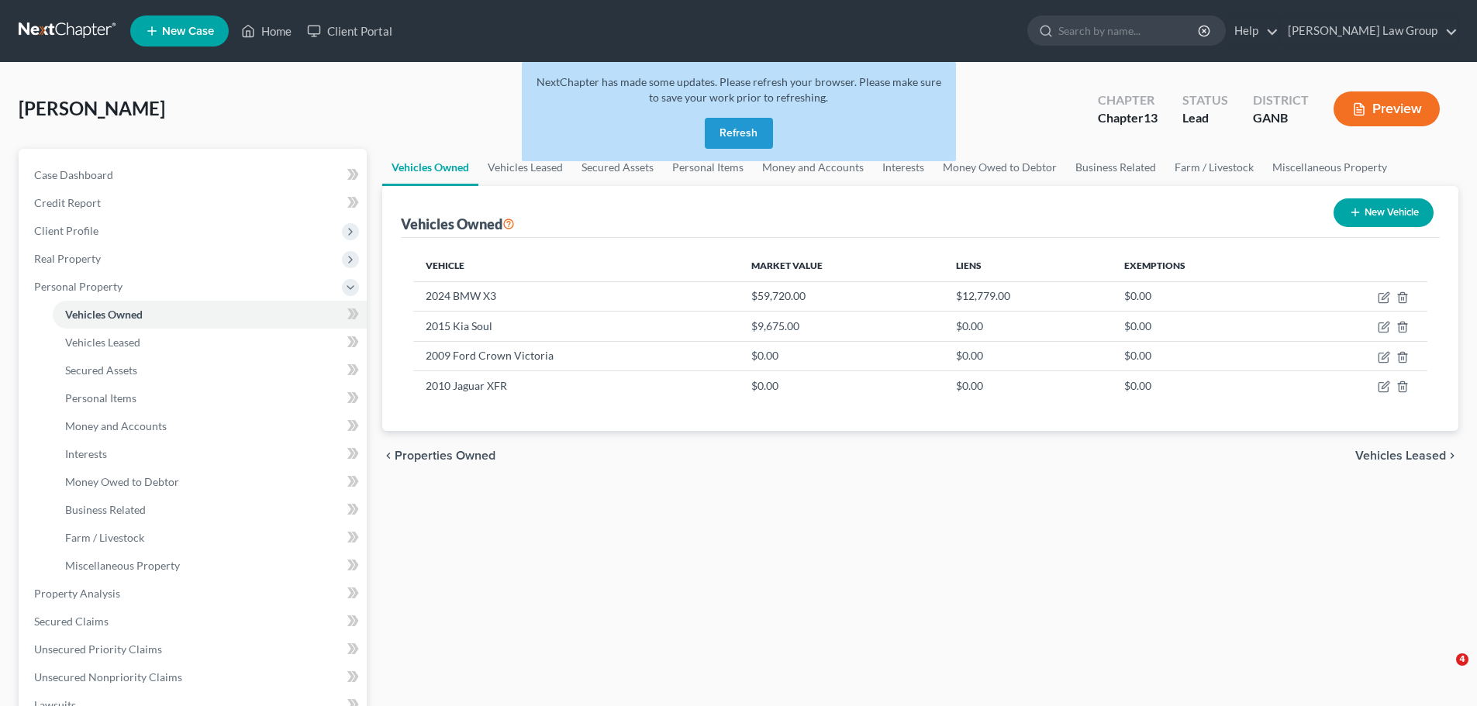 This screenshot has width=1477, height=706. I want to click on a: Interests, so click(209, 454).